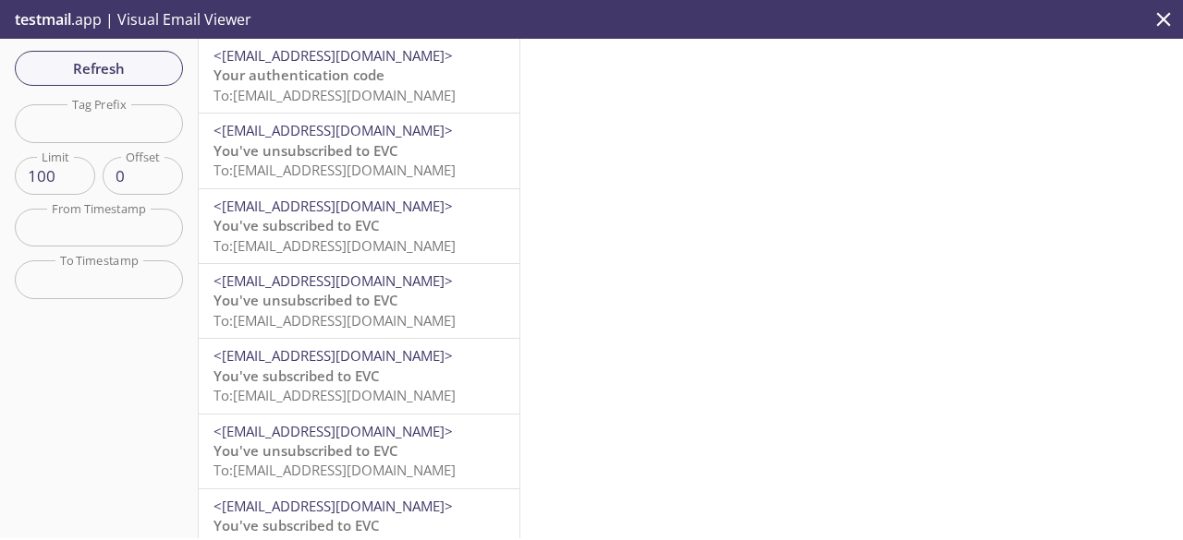 The image size is (1183, 540). Describe the element at coordinates (298, 75) in the screenshot. I see `span: Your authentication code` at that location.